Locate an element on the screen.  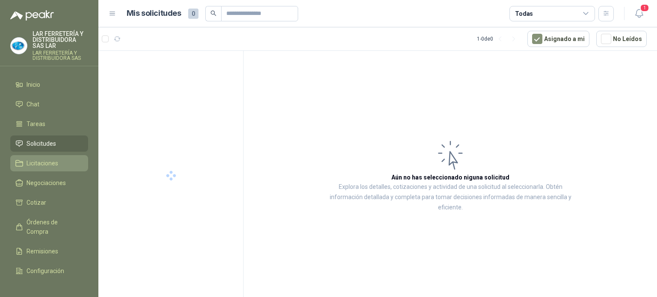
a: Órdenes de Compra is located at coordinates (49, 227).